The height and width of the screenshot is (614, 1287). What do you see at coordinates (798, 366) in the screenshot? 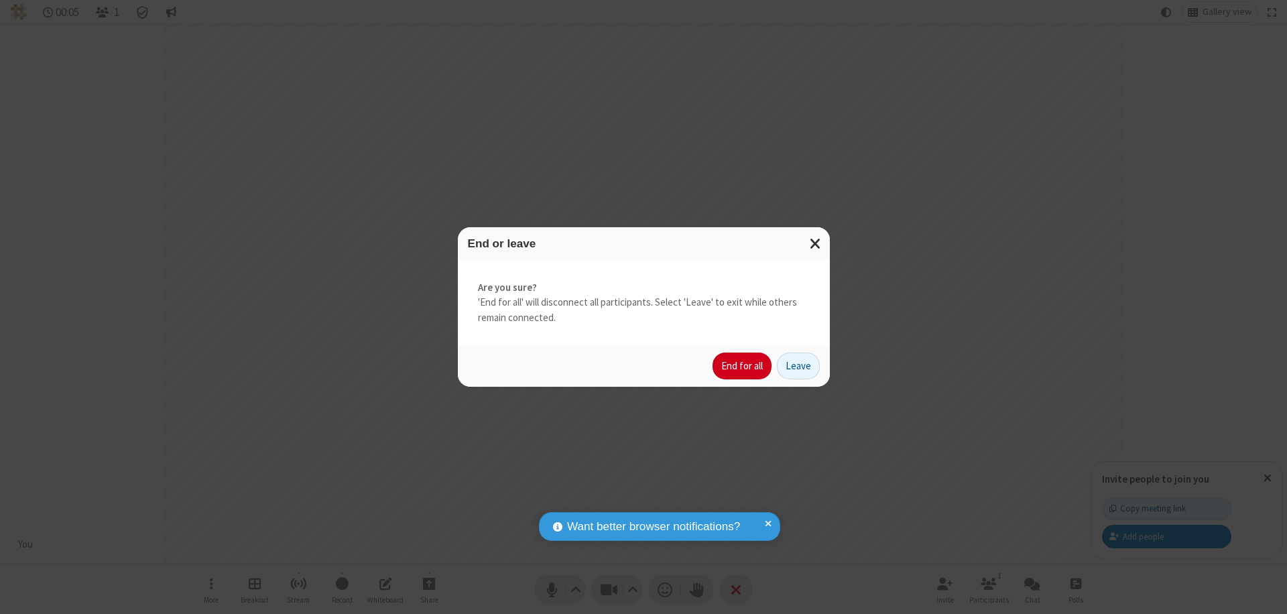
I see `button: Leave` at bounding box center [798, 366].